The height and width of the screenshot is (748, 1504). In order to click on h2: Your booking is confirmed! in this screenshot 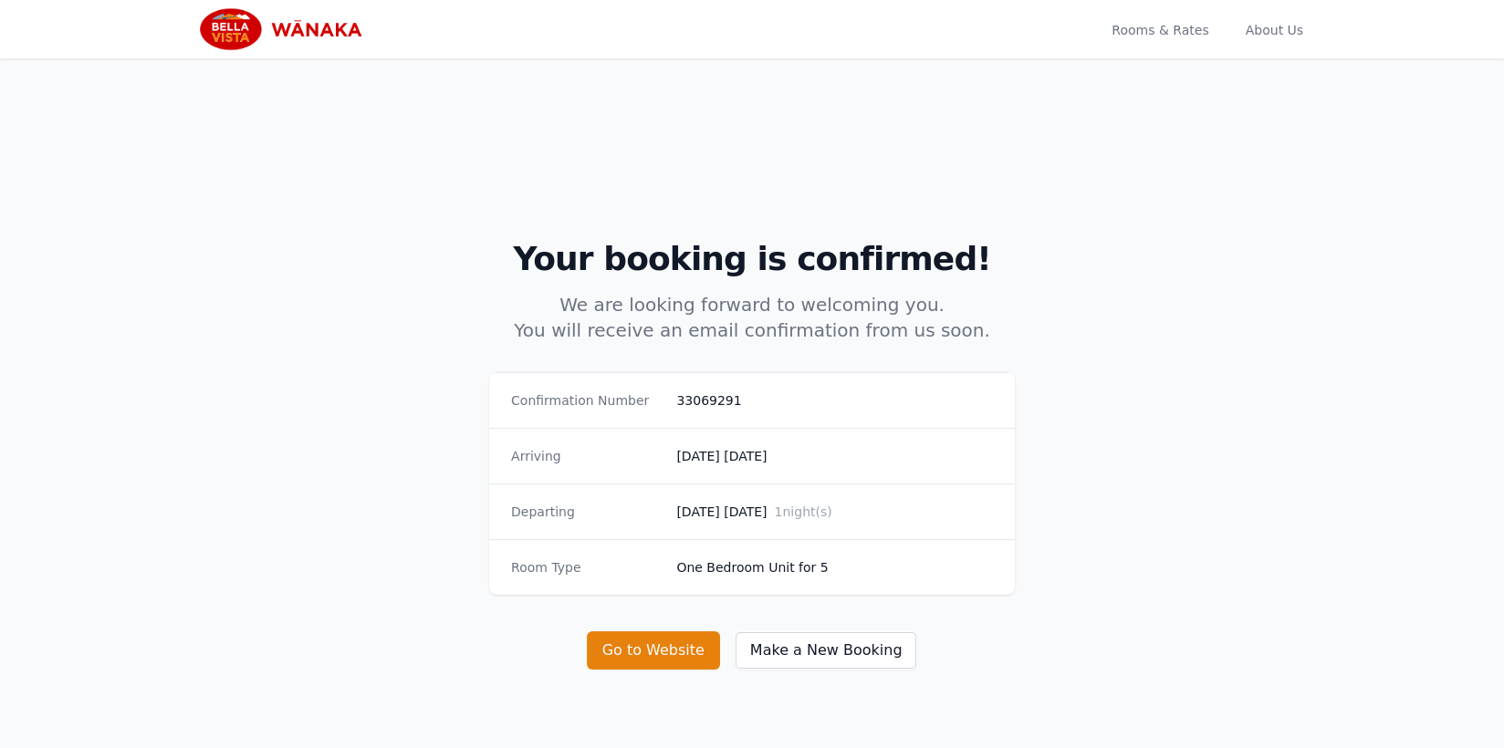, I will do `click(752, 259)`.